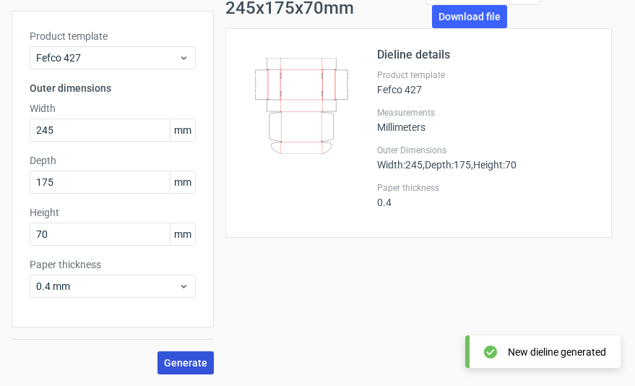 The height and width of the screenshot is (386, 635). What do you see at coordinates (485, 150) in the screenshot?
I see `label: Outer Dimensions` at bounding box center [485, 150].